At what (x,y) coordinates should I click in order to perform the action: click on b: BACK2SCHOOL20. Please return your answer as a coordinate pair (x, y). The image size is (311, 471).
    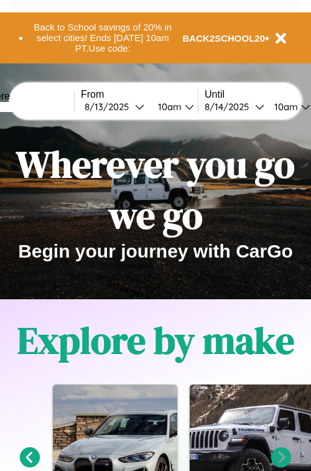
    Looking at the image, I should click on (224, 38).